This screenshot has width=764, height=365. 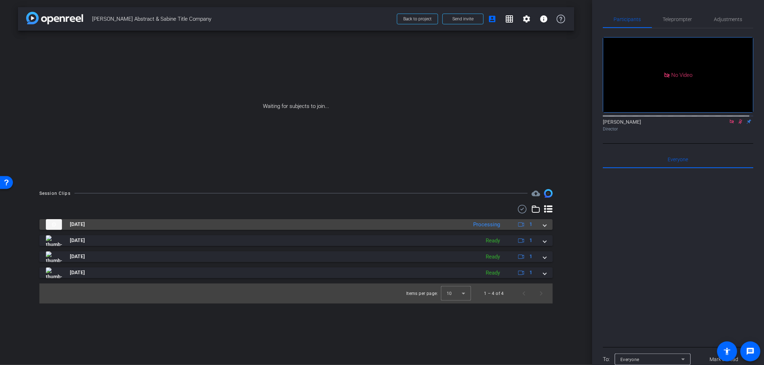 What do you see at coordinates (606, 360) in the screenshot?
I see `div: To:` at bounding box center [606, 360].